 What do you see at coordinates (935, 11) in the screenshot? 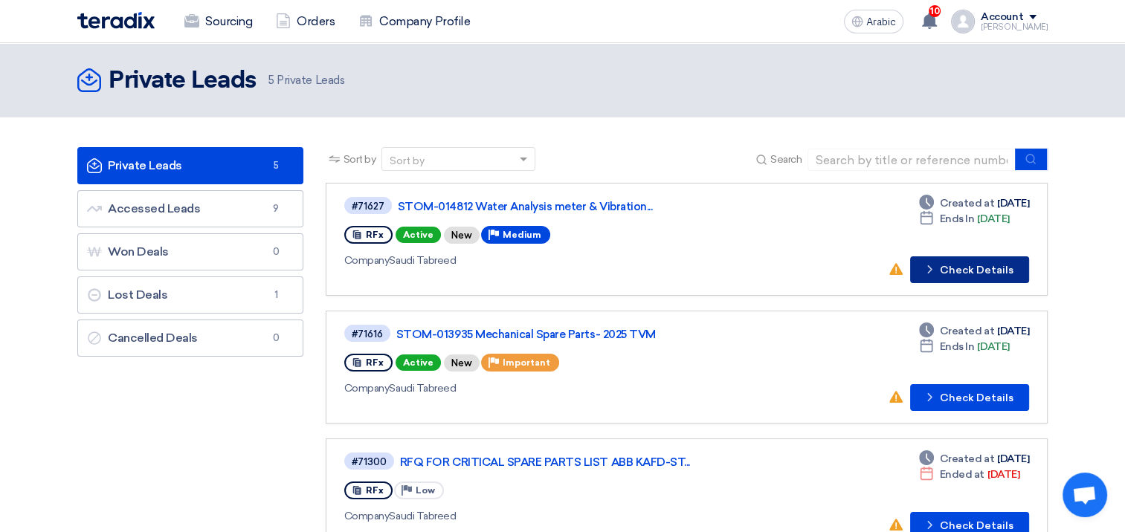
I see `span: 10` at bounding box center [935, 11].